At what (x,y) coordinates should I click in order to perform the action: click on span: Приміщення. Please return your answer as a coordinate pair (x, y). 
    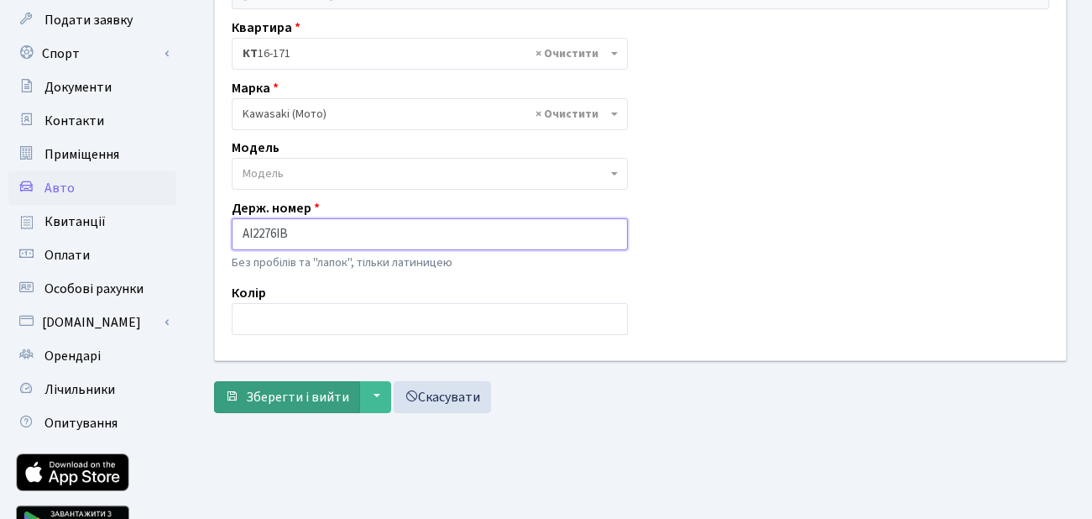
    Looking at the image, I should click on (81, 154).